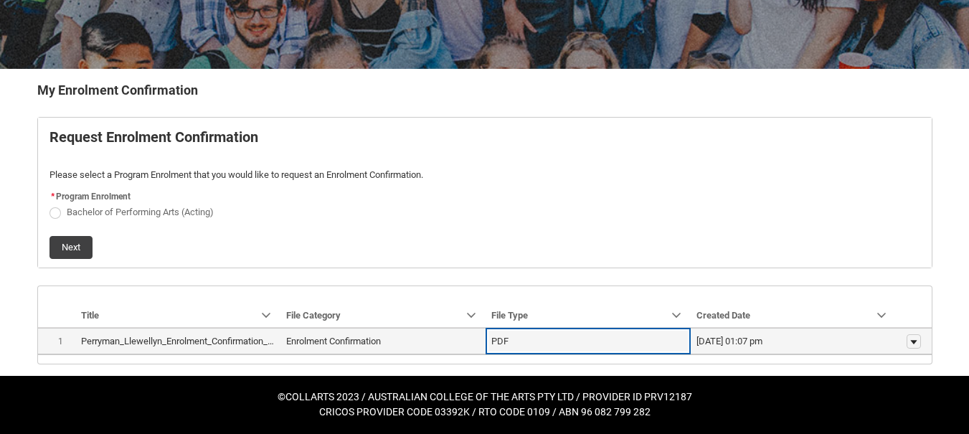 The image size is (969, 434). Describe the element at coordinates (333, 341) in the screenshot. I see `lightning-base-formatted-text: Enrolment Confirmation` at that location.